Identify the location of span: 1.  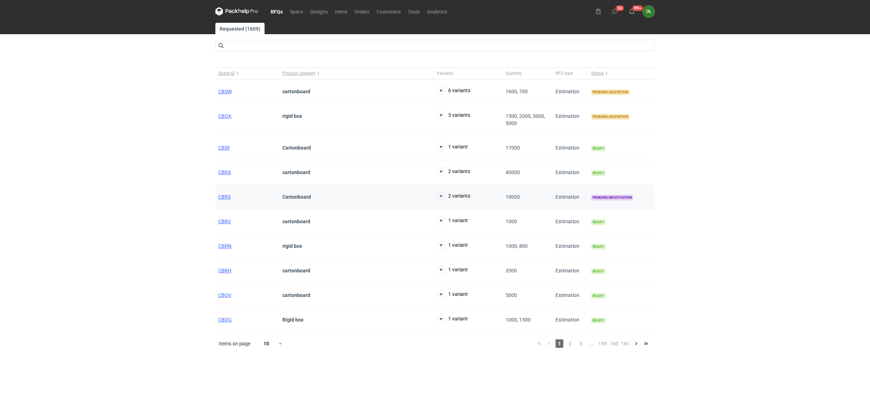
(559, 344).